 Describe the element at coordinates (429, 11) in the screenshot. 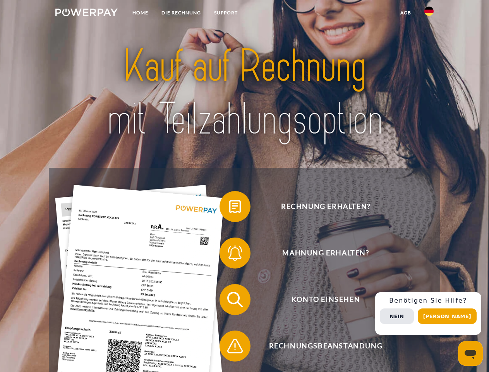

I see `img: de` at that location.